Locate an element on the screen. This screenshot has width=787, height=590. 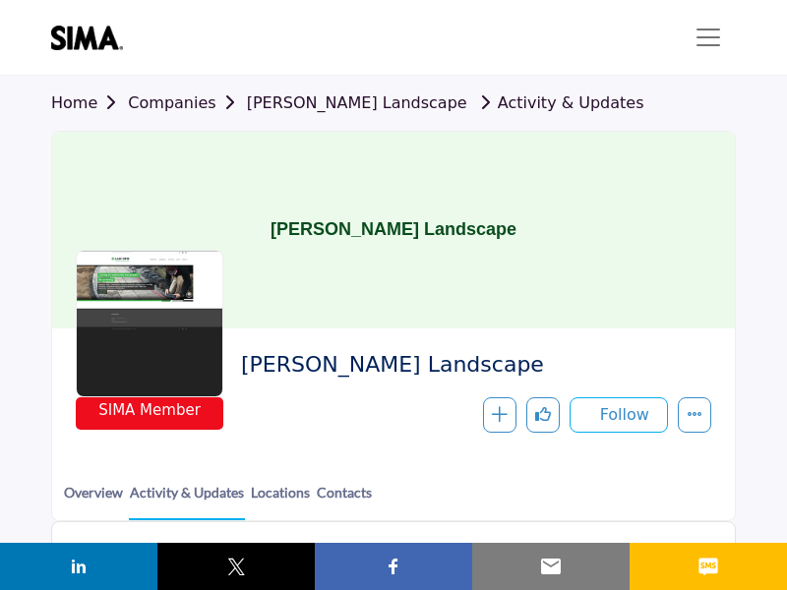
button: Toggle navigation is located at coordinates (708, 37).